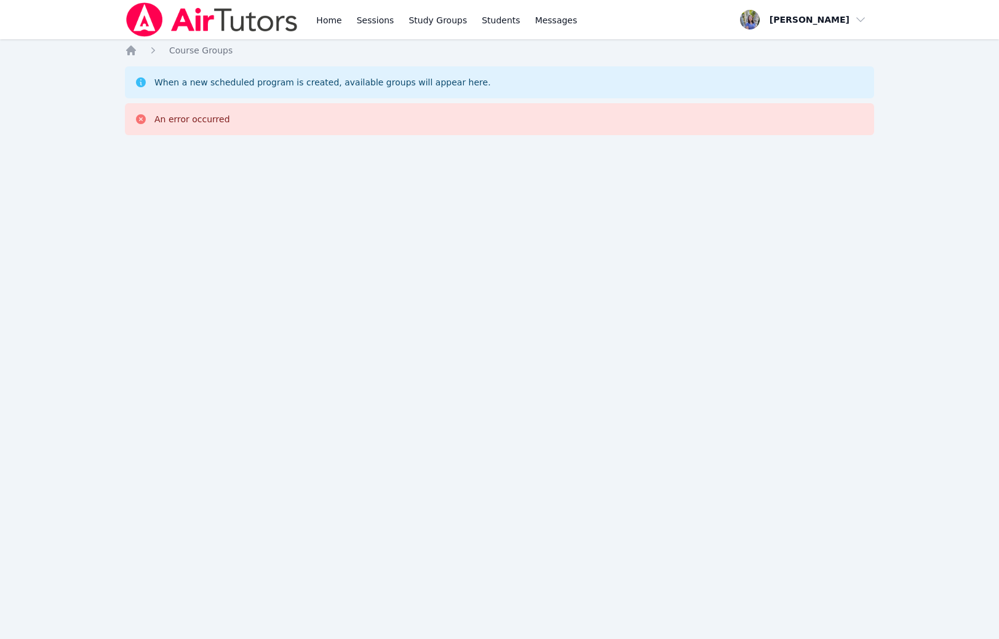  Describe the element at coordinates (192, 119) in the screenshot. I see `div: An error occurred` at that location.